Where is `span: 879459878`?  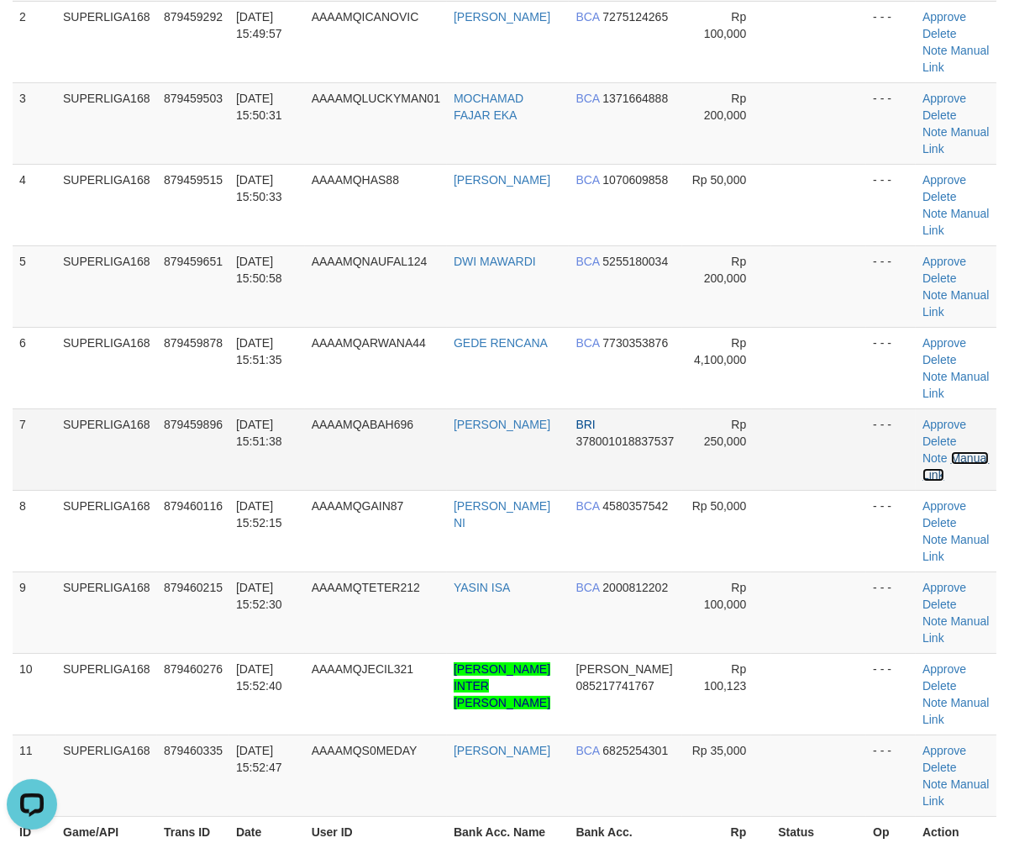 span: 879459878 is located at coordinates (193, 343).